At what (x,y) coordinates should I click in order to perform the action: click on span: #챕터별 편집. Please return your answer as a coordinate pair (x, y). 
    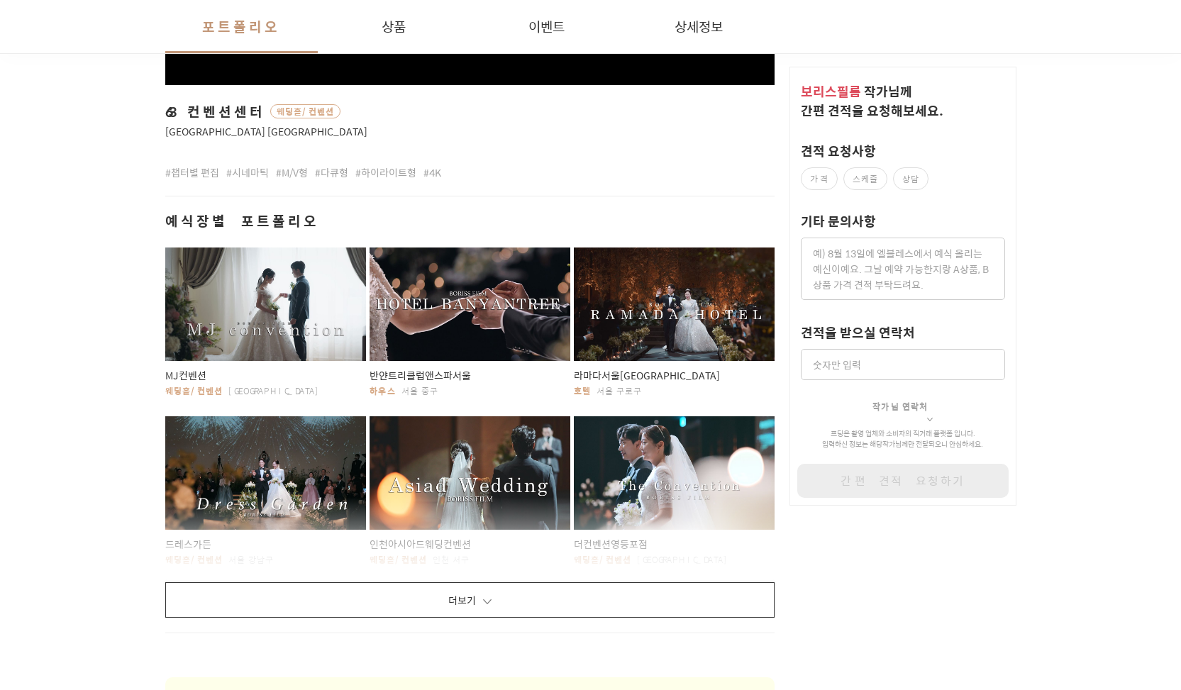
    Looking at the image, I should click on (192, 172).